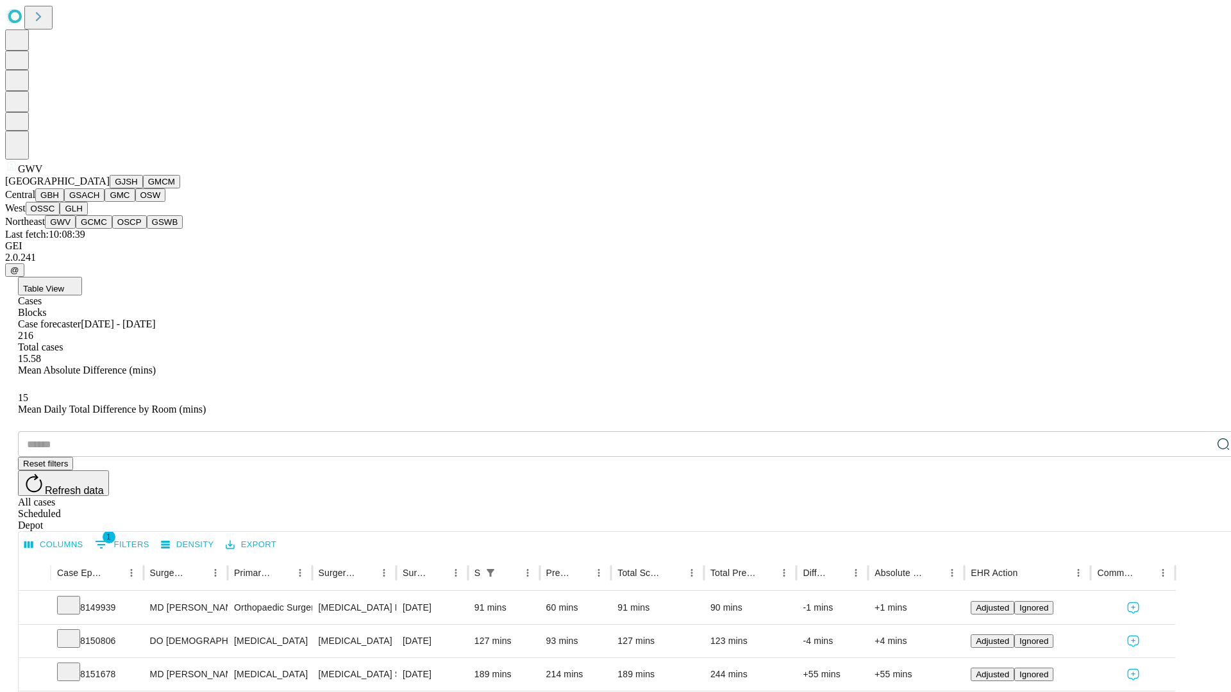 The height and width of the screenshot is (692, 1231). I want to click on span: Total cases, so click(40, 347).